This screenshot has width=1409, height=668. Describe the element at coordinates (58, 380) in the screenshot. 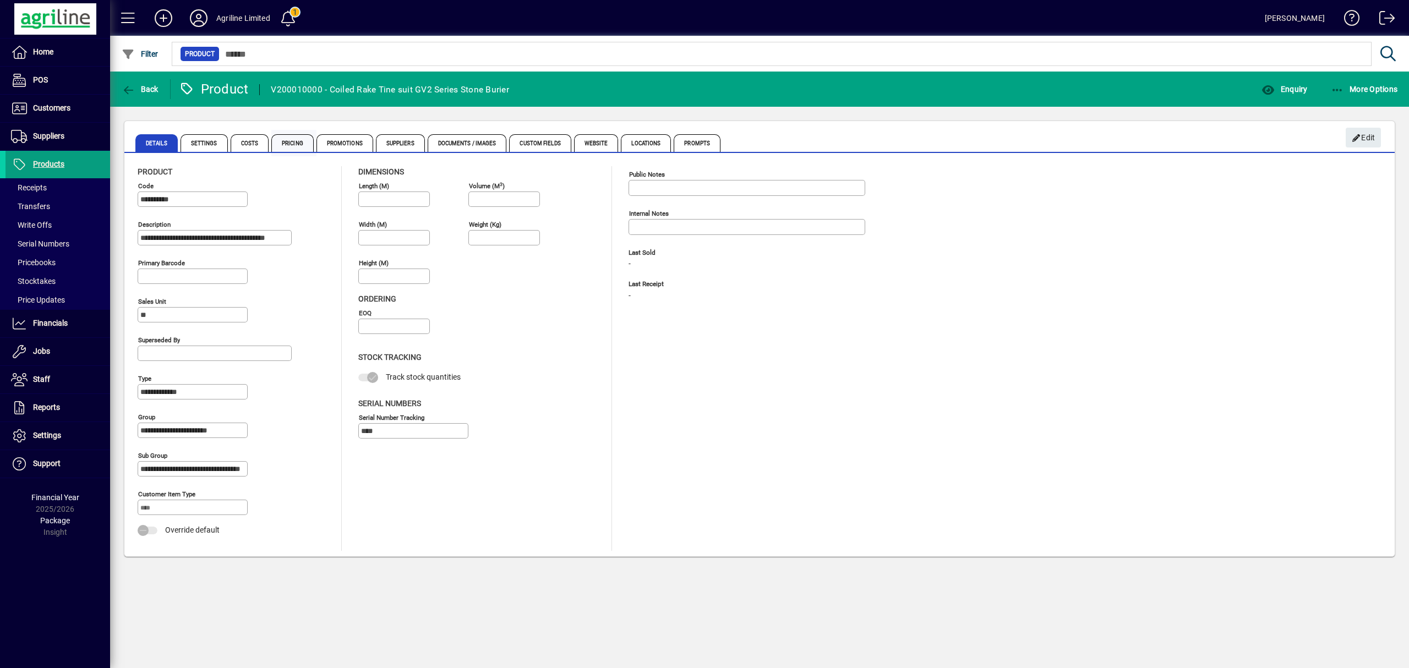

I see `a: Staff` at that location.